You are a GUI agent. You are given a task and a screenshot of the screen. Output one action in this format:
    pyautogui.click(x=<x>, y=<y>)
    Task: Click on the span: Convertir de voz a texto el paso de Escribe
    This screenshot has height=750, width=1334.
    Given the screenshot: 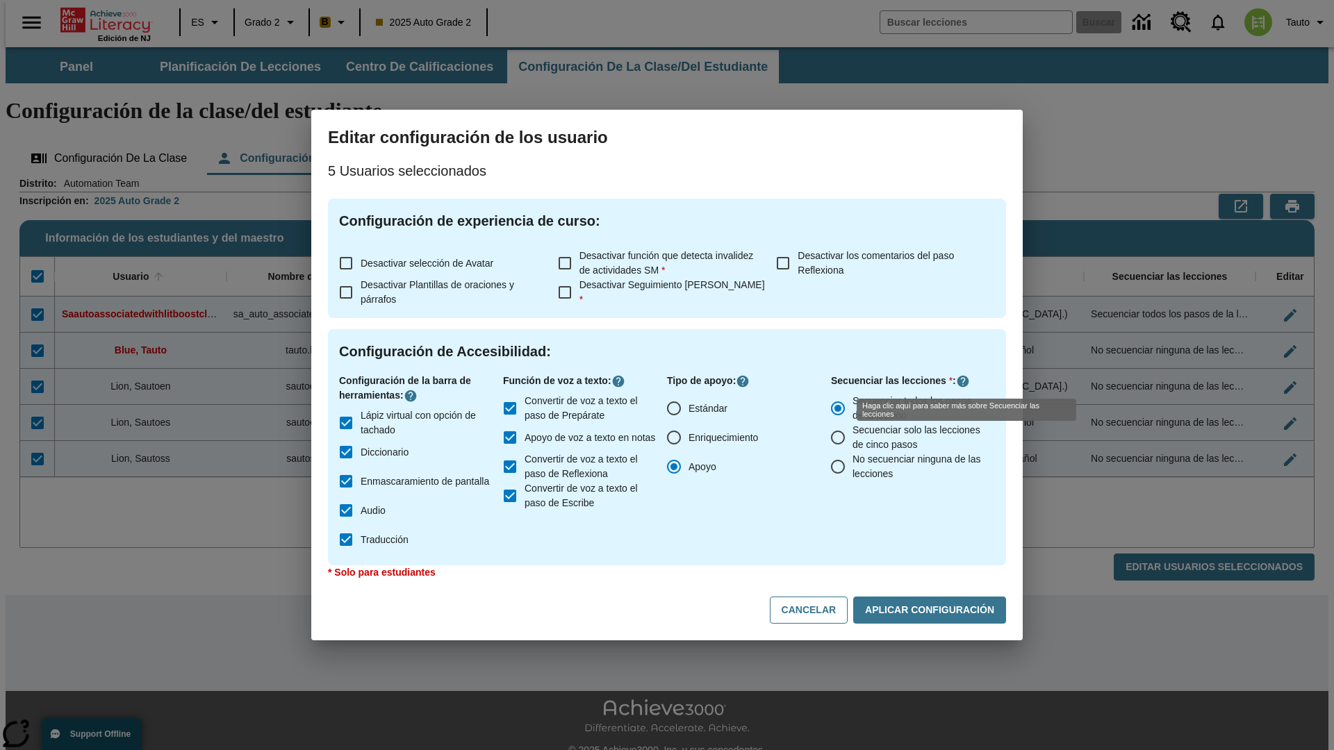 What is the action you would take?
    pyautogui.click(x=590, y=496)
    